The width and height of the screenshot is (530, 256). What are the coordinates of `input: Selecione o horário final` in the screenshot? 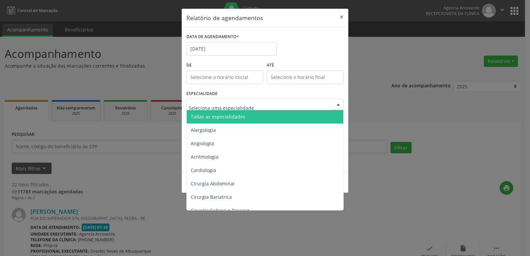 It's located at (305, 77).